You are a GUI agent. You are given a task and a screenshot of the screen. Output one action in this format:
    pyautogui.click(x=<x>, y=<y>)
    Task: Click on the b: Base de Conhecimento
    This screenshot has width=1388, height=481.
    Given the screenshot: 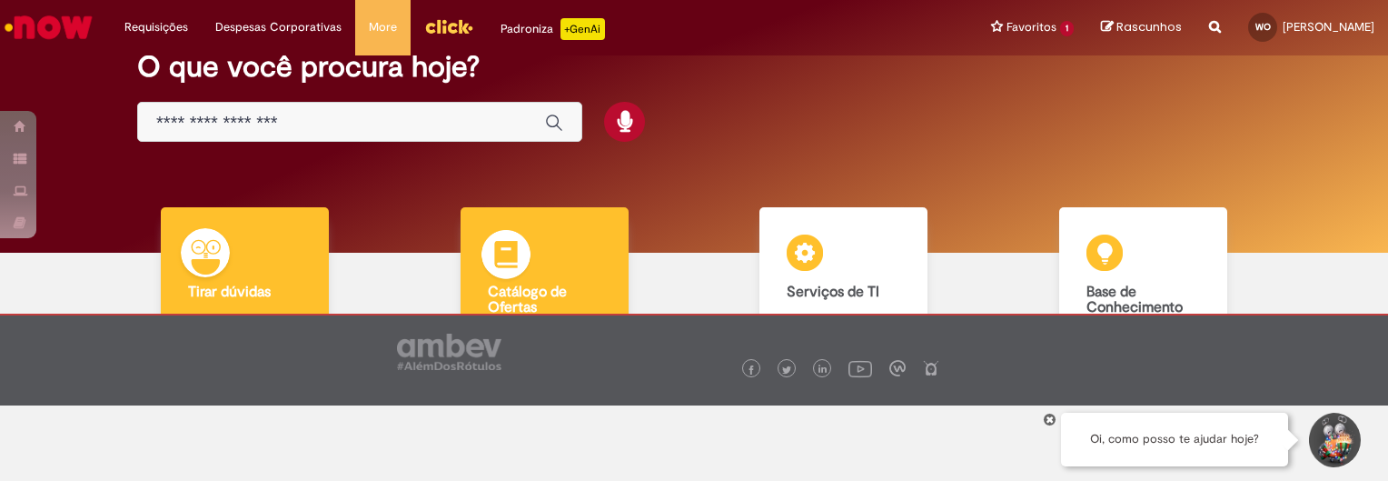 What is the action you would take?
    pyautogui.click(x=1135, y=300)
    